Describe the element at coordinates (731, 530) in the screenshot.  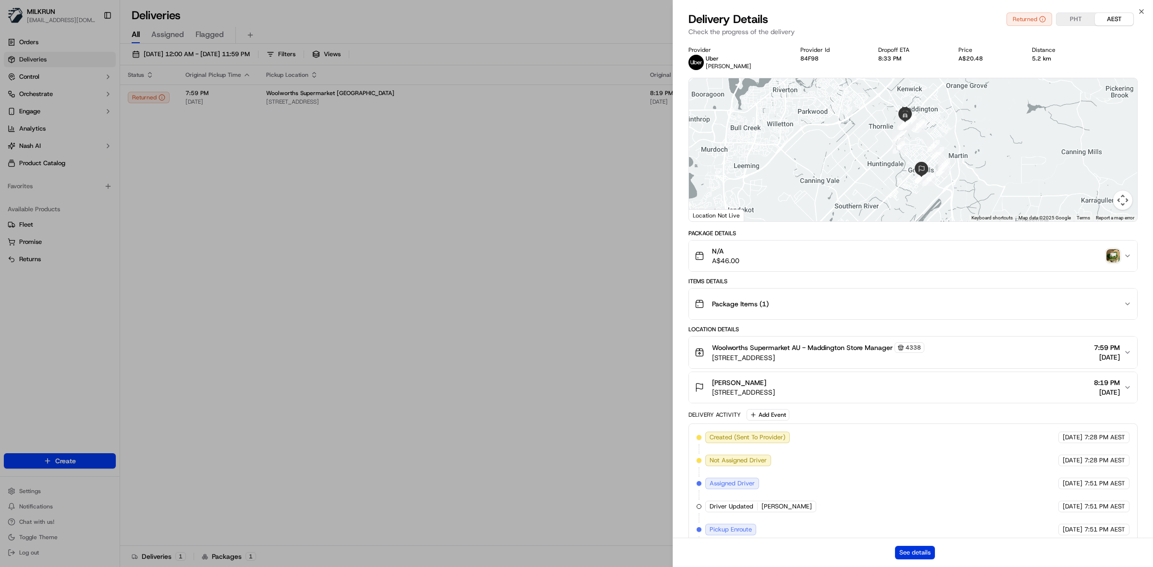
I see `span: Pickup Enroute` at that location.